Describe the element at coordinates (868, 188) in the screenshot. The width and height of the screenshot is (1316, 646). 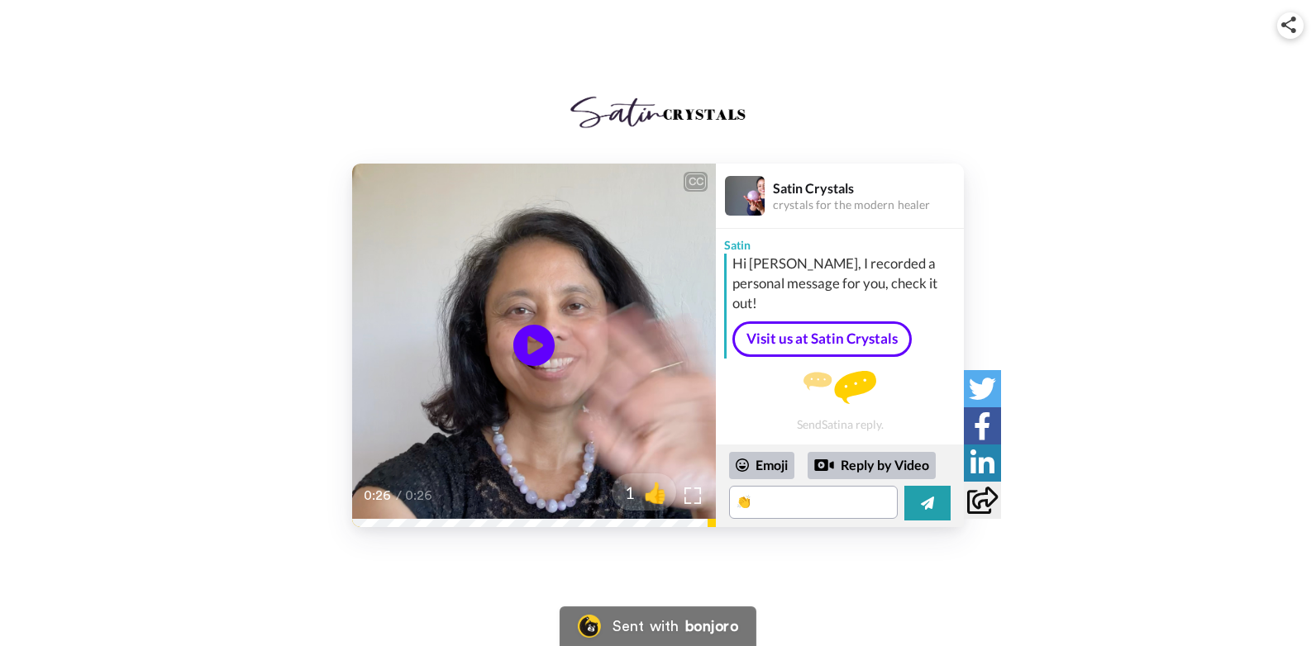
I see `div: Satin Crystals` at that location.